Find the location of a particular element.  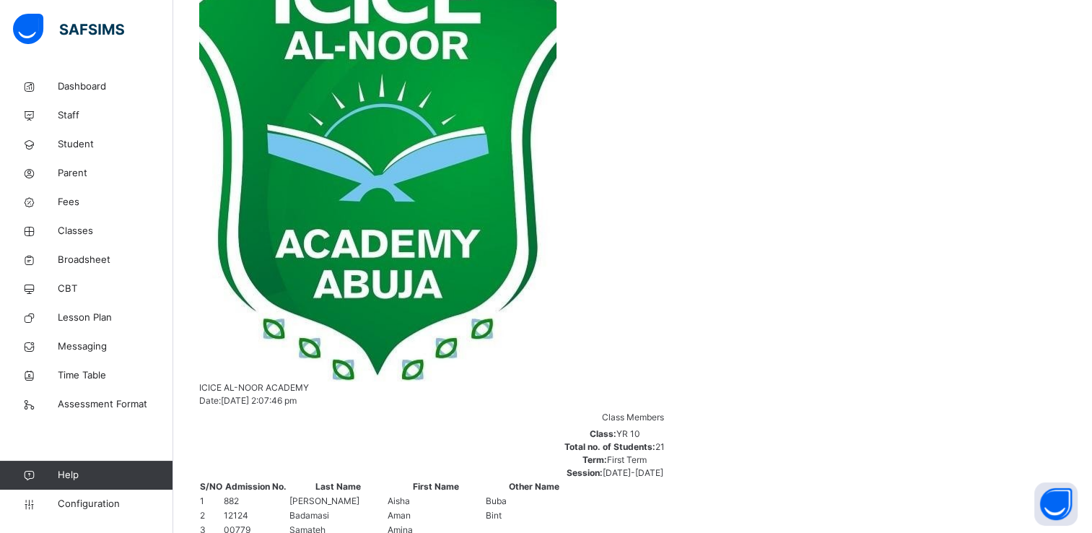

span: Staff is located at coordinates (116, 116).